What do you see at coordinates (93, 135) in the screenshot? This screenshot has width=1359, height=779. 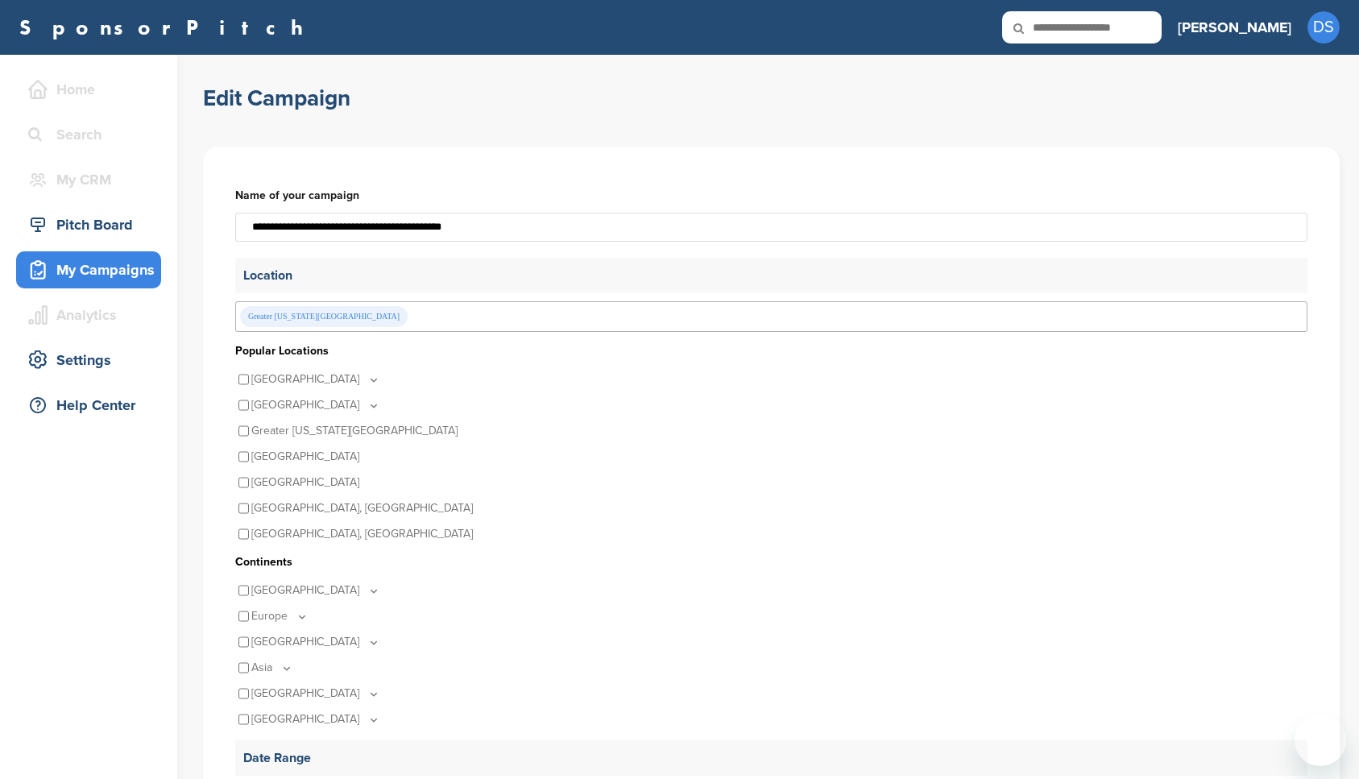 I see `div: Search` at bounding box center [93, 135].